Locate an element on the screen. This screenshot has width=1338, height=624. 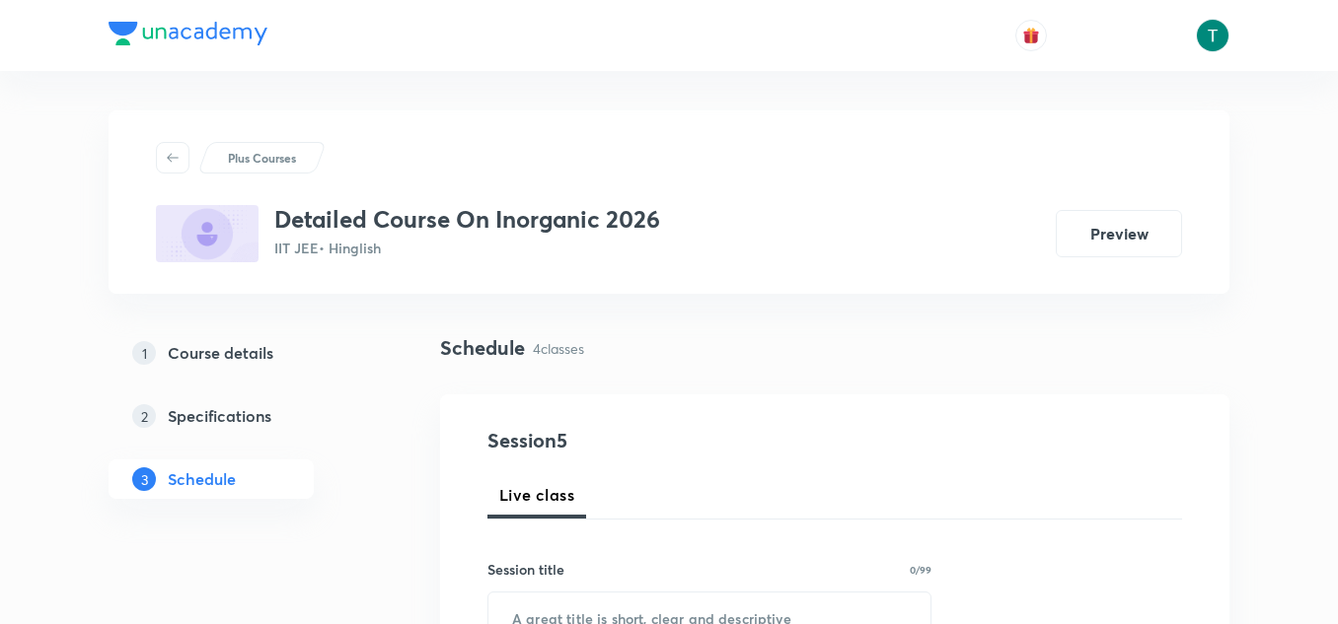
h3: Detailed Course On Inorganic 2026 is located at coordinates (467, 219).